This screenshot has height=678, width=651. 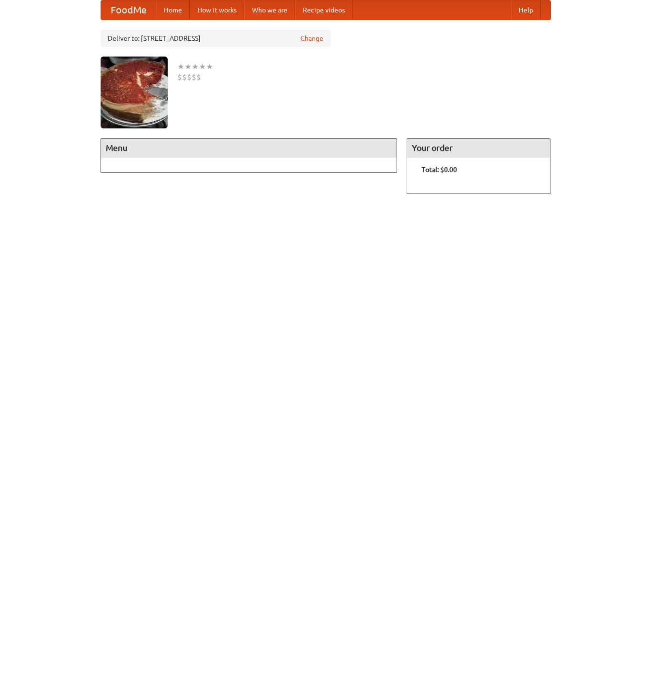 I want to click on a: Who we are, so click(x=270, y=10).